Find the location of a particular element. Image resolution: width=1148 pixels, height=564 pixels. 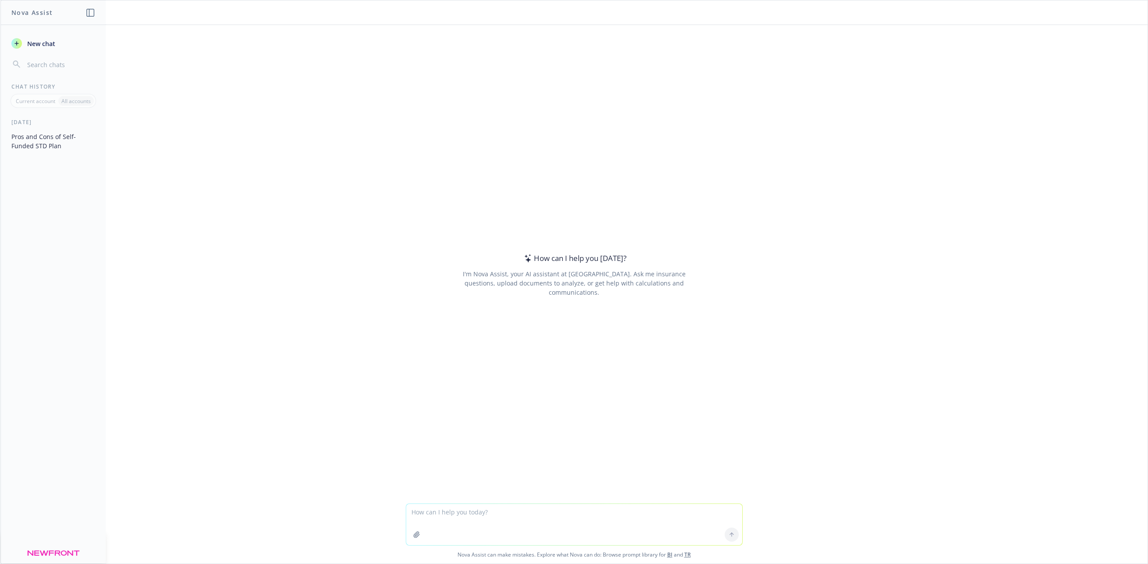

a: BI is located at coordinates (670, 554).